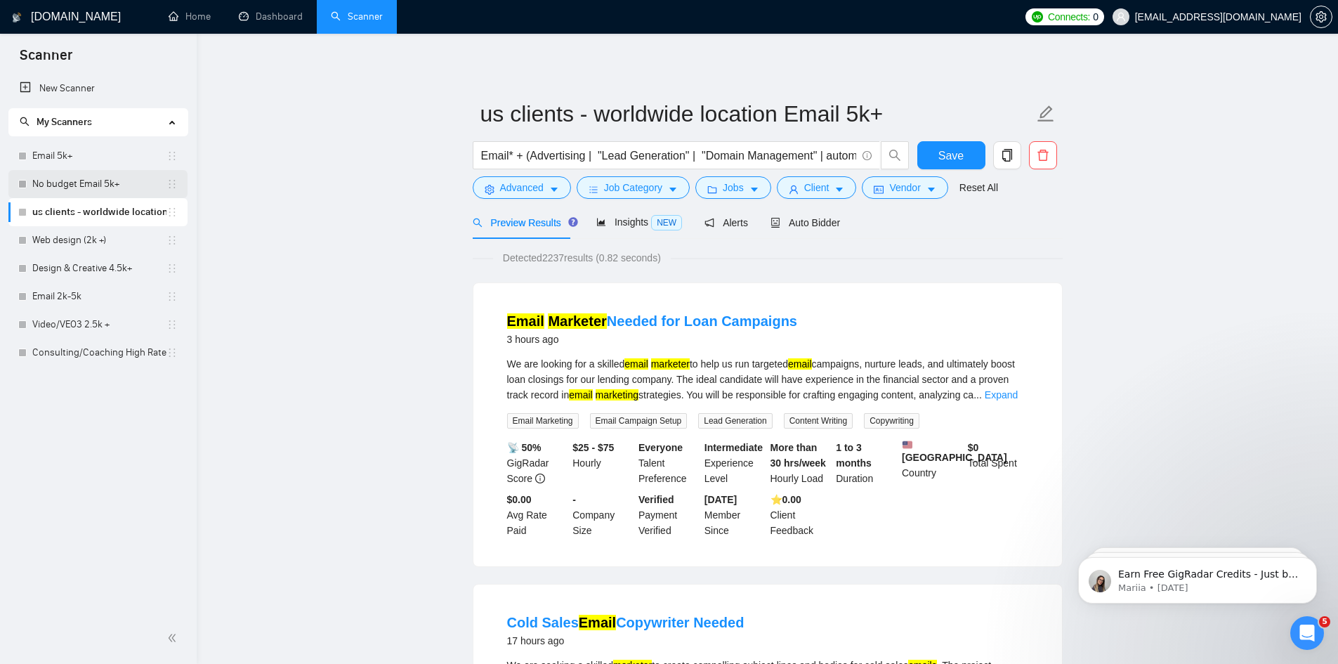 This screenshot has width=1338, height=664. What do you see at coordinates (99, 296) in the screenshot?
I see `a: Email 2k-5k` at bounding box center [99, 296].